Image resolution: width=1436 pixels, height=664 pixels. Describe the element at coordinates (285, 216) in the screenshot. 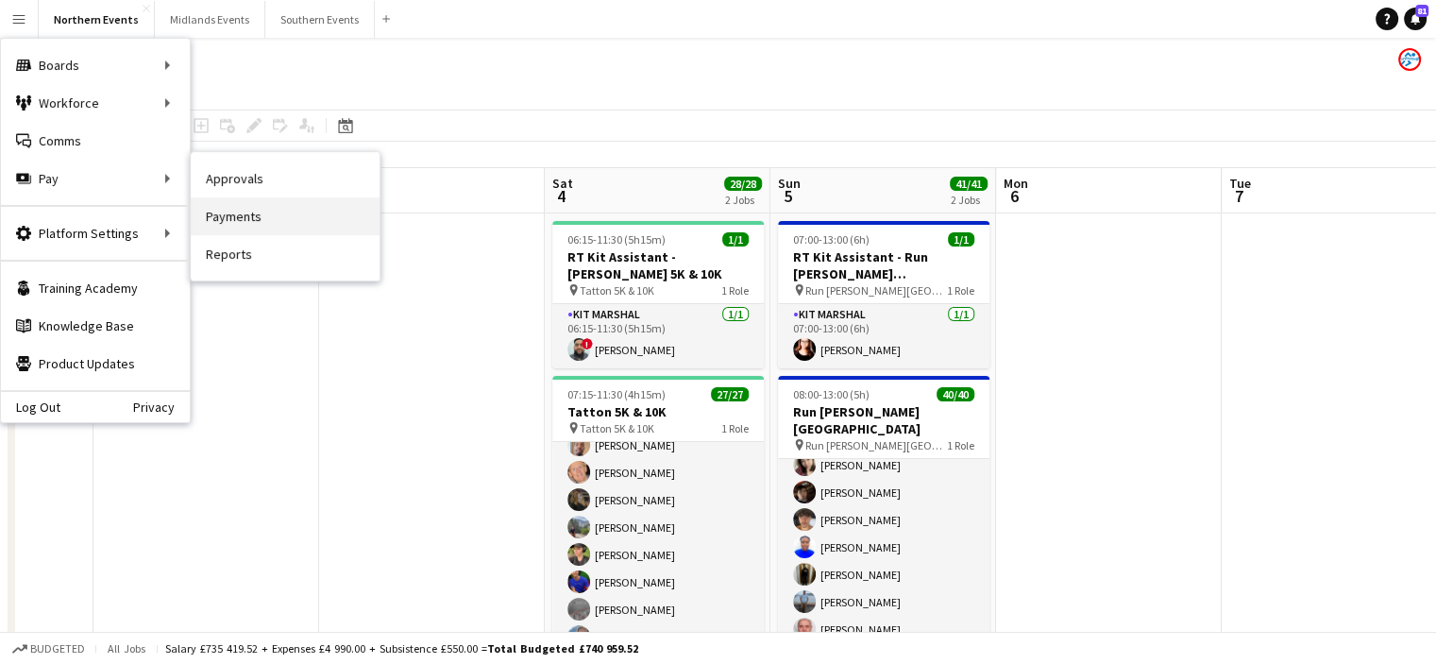

I see `a: Payments` at that location.